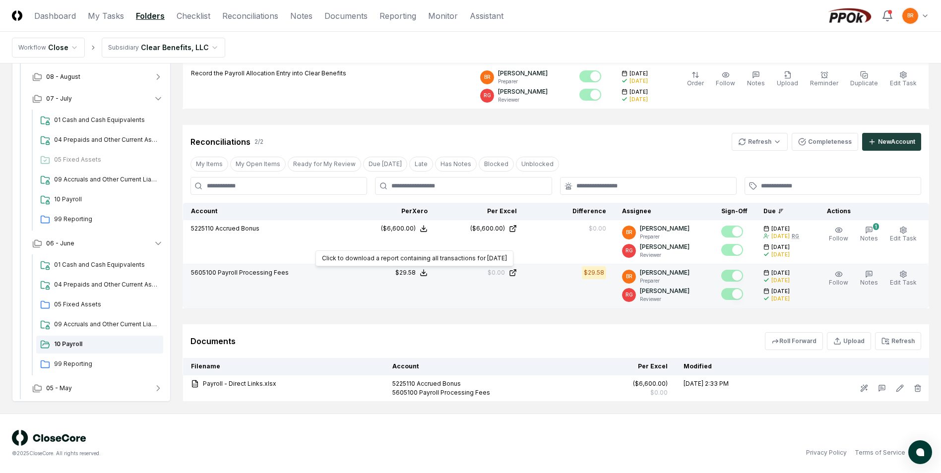 The width and height of the screenshot is (941, 473). Describe the element at coordinates (265, 211) in the screenshot. I see `div: Account` at that location.